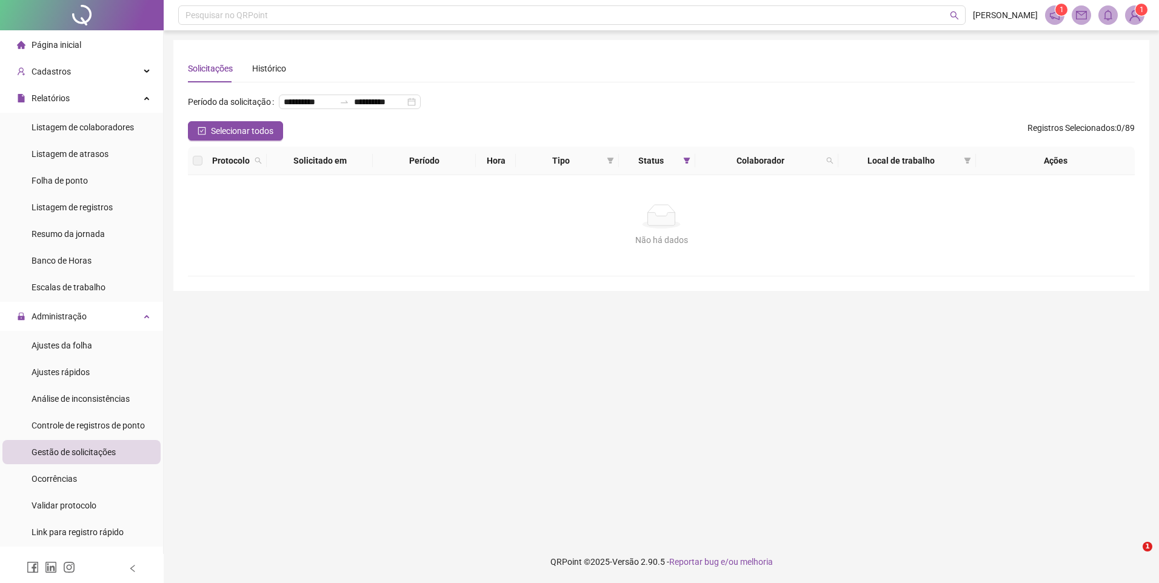 The width and height of the screenshot is (1159, 583). I want to click on span: Listagem de colaboradores, so click(82, 127).